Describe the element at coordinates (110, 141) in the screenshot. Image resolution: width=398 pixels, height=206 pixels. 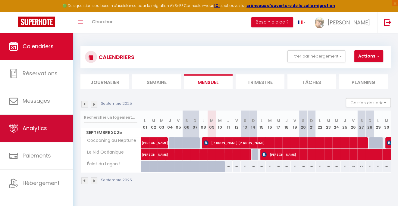
I see `span: Cocooning au Neptune` at that location.